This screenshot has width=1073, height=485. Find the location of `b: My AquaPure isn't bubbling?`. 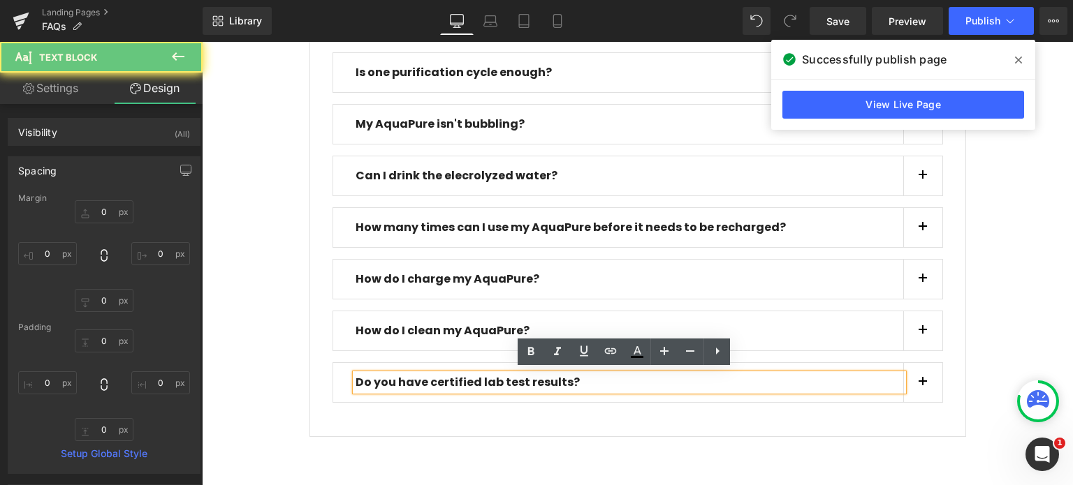

b: My AquaPure isn't bubbling? is located at coordinates (238, 82).